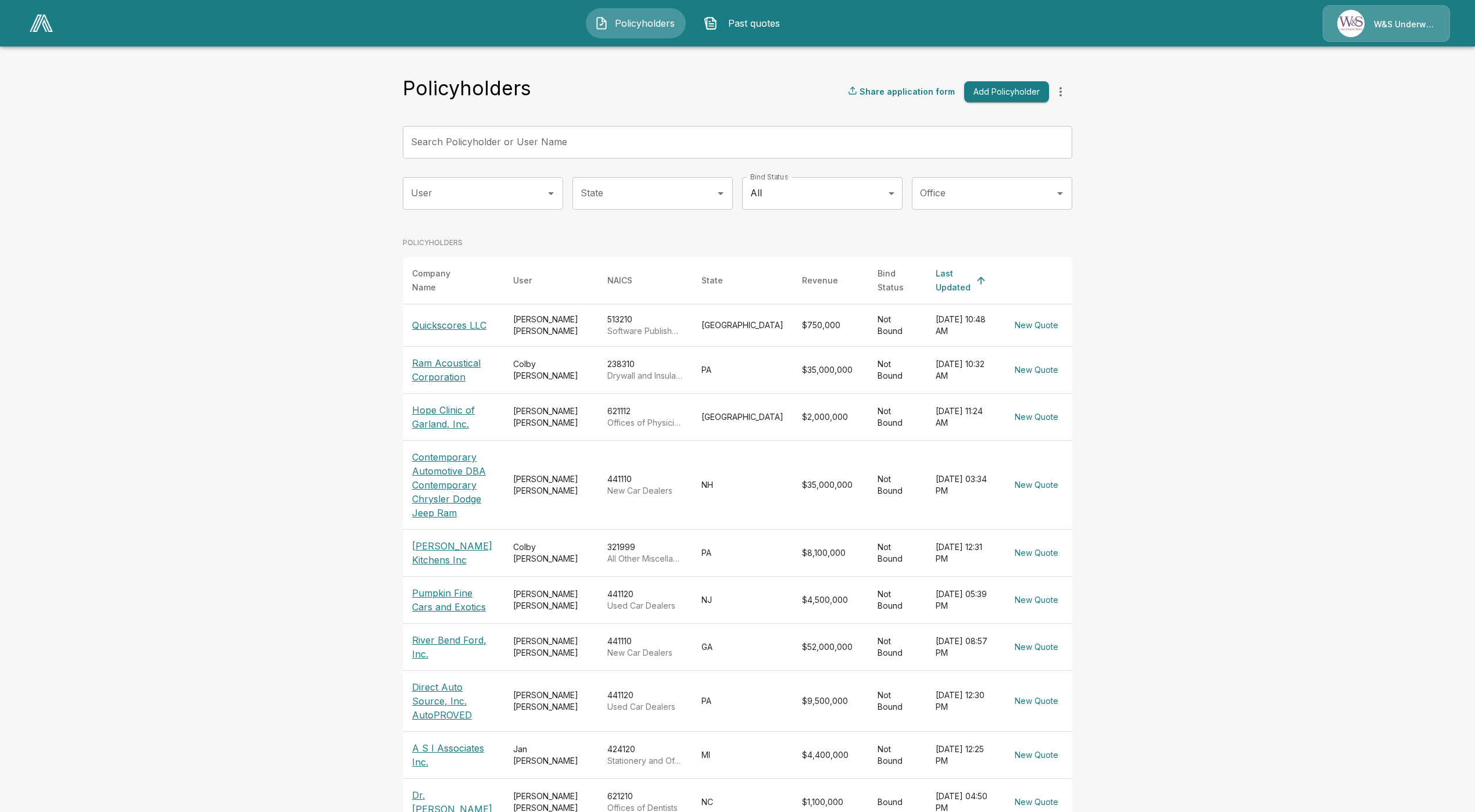  Describe the element at coordinates (453, 417) in the screenshot. I see `p: Hope Clinic of Garland, Inc.` at that location.